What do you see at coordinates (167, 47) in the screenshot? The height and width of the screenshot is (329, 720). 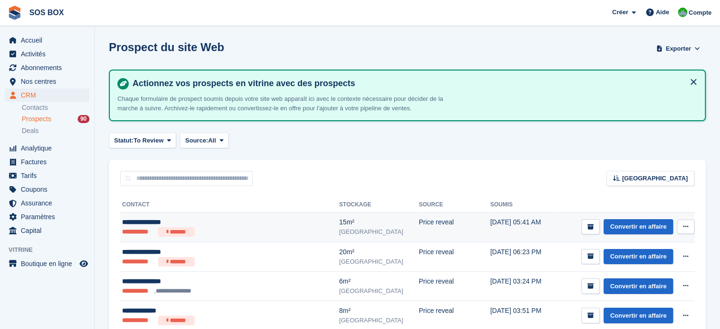 I see `h1: Prospect du site Web` at bounding box center [167, 47].